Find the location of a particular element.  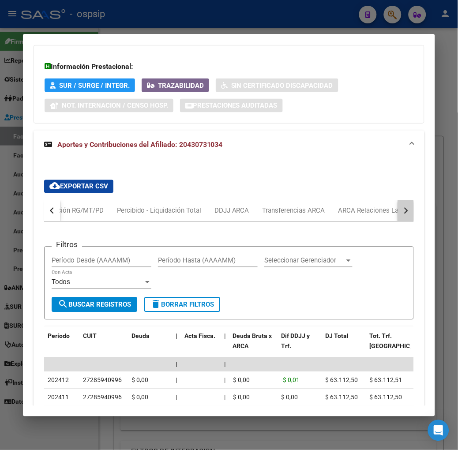

span: Deuda Bruta x ARCA is located at coordinates (252, 341).